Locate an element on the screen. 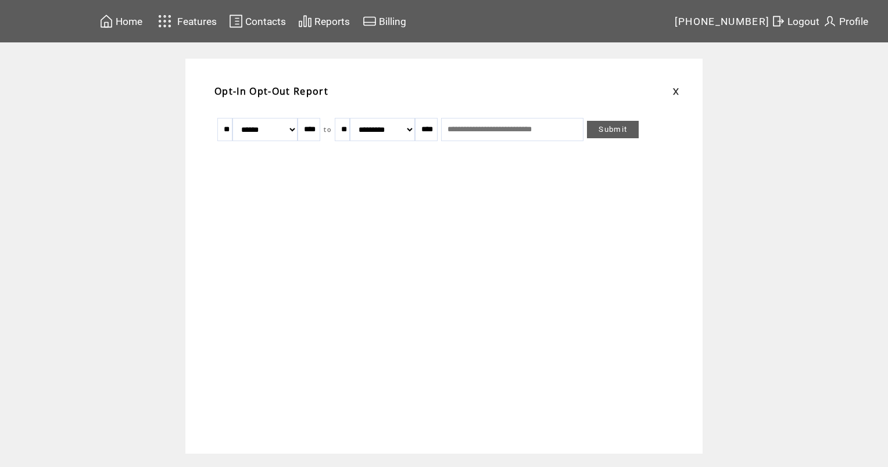 Image resolution: width=888 pixels, height=467 pixels. span: Opt-In Opt-Out Report is located at coordinates (271, 91).